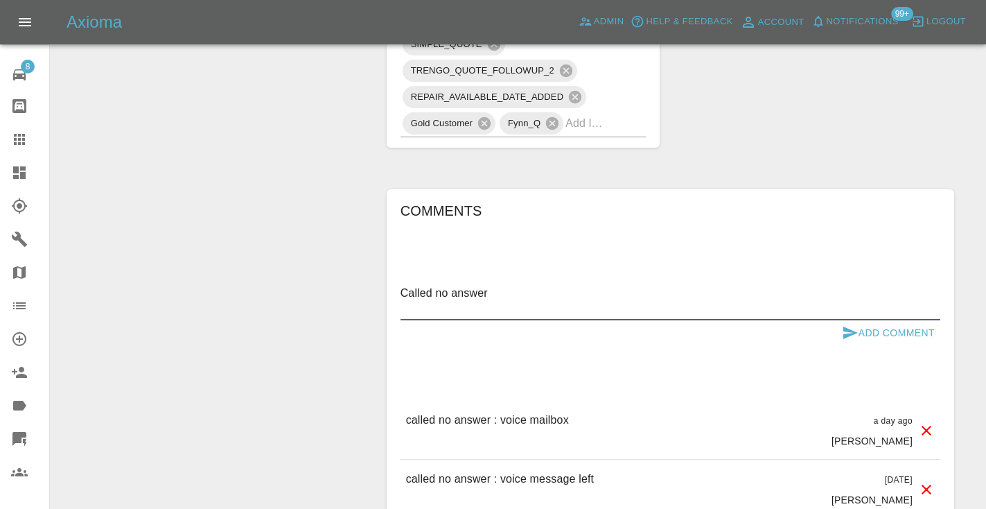 This screenshot has height=509, width=986. What do you see at coordinates (670, 301) in the screenshot?
I see `textarea: Called no answer` at bounding box center [670, 301].